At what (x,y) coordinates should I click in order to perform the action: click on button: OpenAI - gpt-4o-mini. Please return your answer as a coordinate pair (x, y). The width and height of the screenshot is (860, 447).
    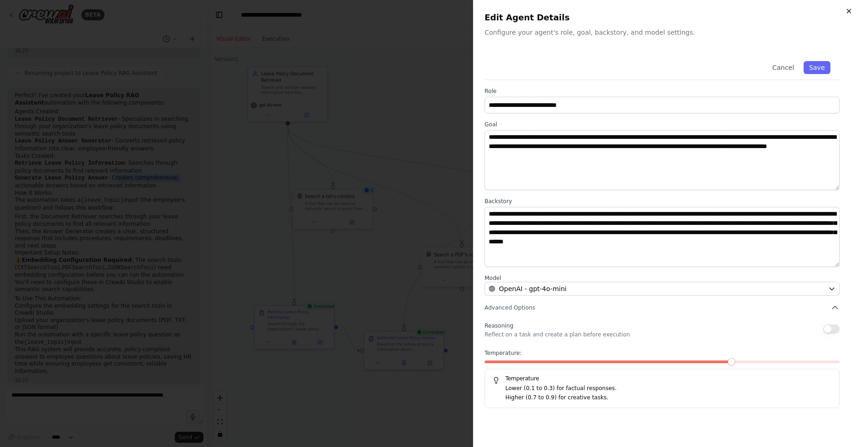
    Looking at the image, I should click on (662, 288).